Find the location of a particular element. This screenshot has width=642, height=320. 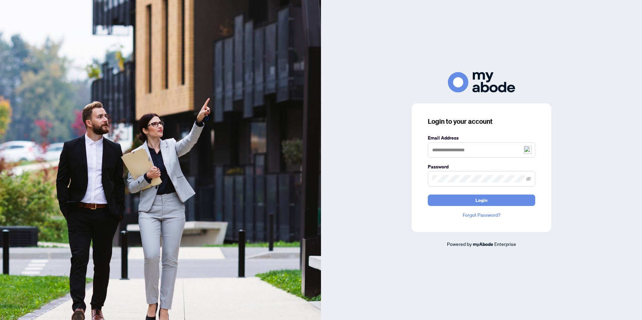

h3: Login to your account is located at coordinates (482, 122).